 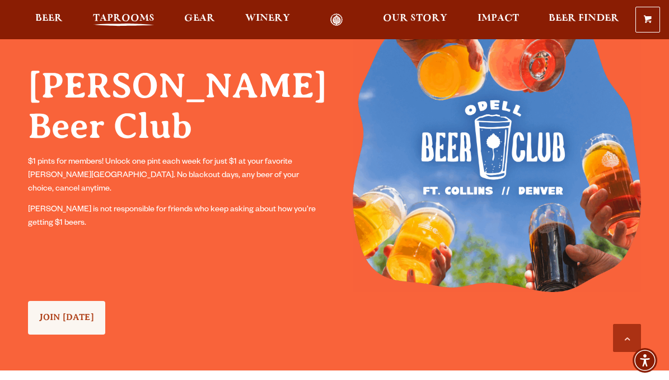 I want to click on div: See Our Full LineUp, so click(x=67, y=314).